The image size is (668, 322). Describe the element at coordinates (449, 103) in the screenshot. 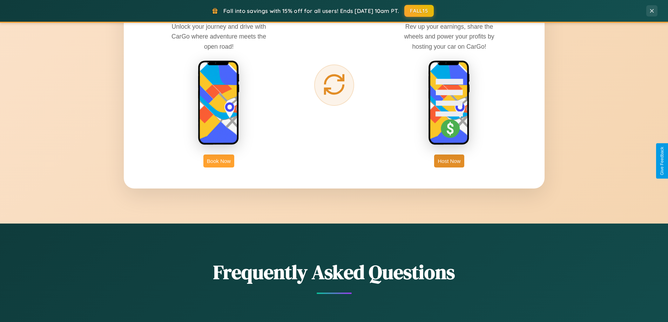

I see `img: host phone` at that location.